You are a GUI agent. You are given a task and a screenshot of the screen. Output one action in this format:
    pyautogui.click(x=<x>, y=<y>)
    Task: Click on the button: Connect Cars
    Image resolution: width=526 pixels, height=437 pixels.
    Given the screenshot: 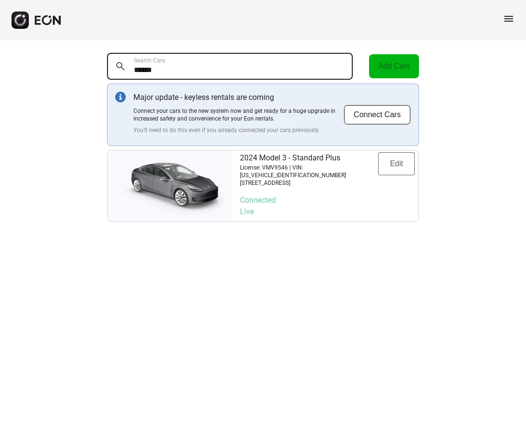 What is the action you would take?
    pyautogui.click(x=378, y=115)
    